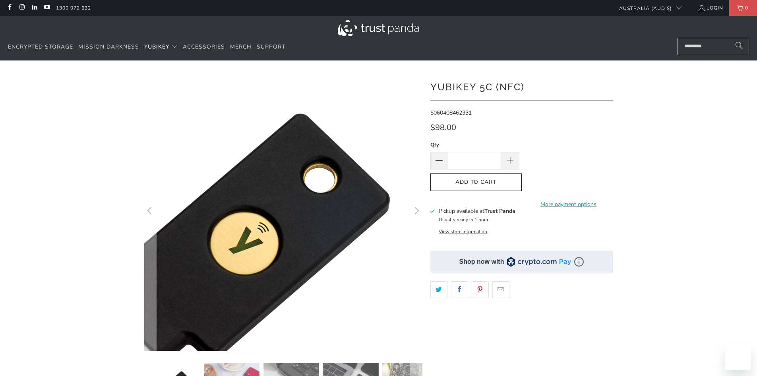 This screenshot has height=376, width=757. Describe the element at coordinates (150, 212) in the screenshot. I see `button: Previous` at that location.